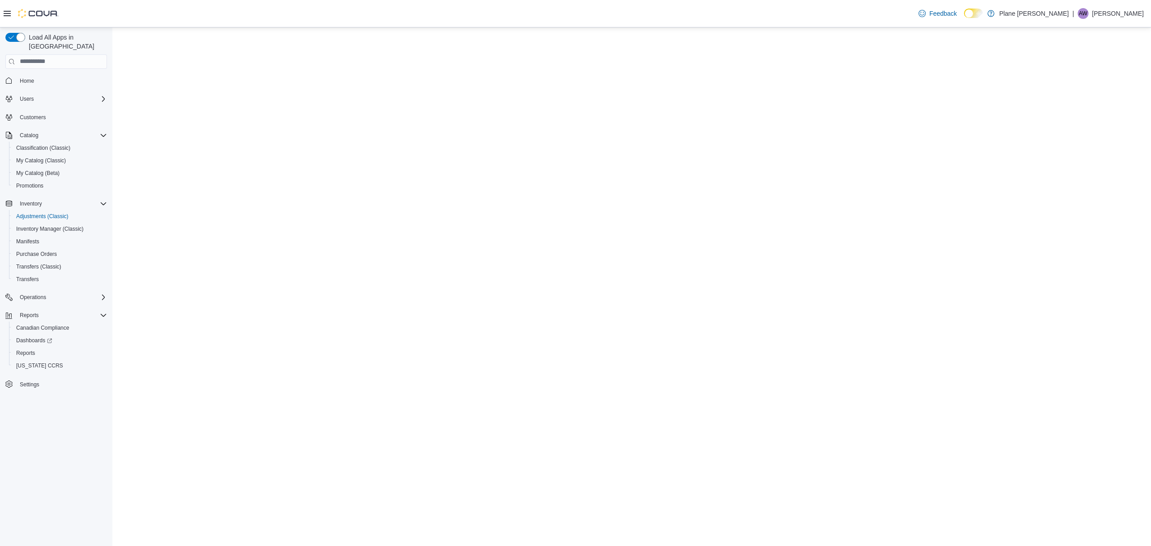 The image size is (1151, 546). What do you see at coordinates (60, 242) in the screenshot?
I see `button: Manifests` at bounding box center [60, 242].